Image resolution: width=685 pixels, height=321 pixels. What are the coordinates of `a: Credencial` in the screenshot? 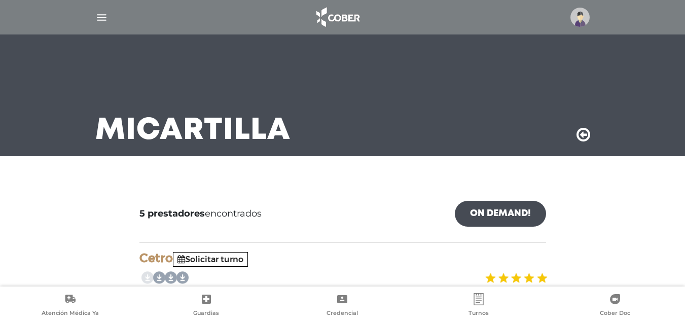 It's located at (342, 306).